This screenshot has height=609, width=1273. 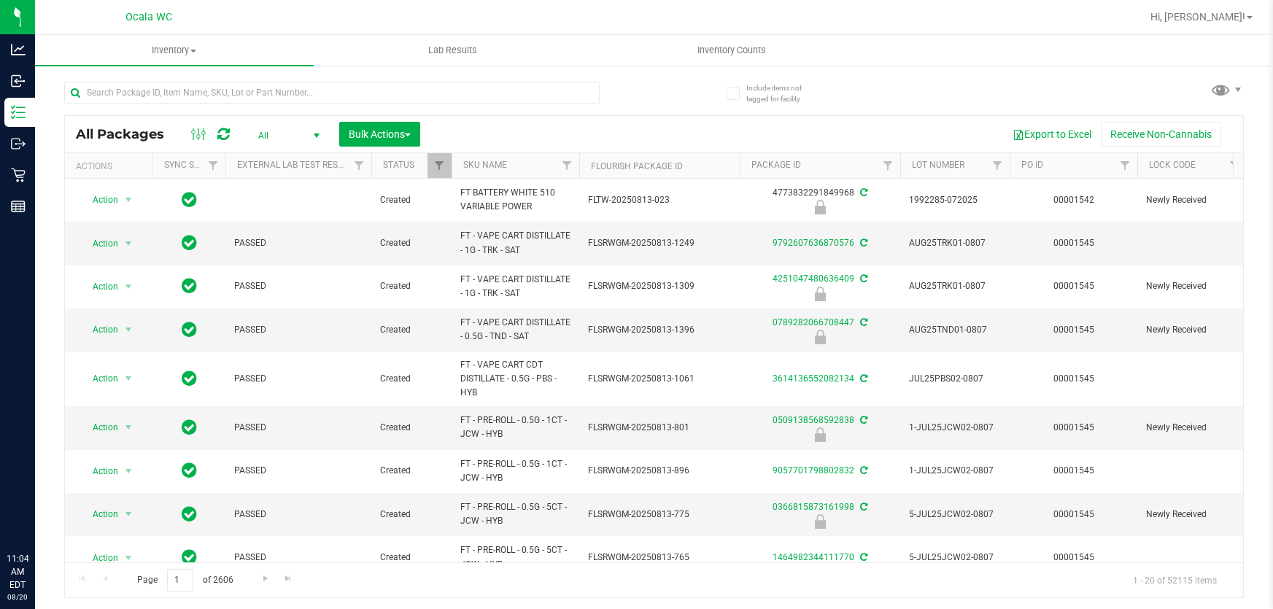 What do you see at coordinates (1052, 134) in the screenshot?
I see `button: Export to Excel` at bounding box center [1052, 134].